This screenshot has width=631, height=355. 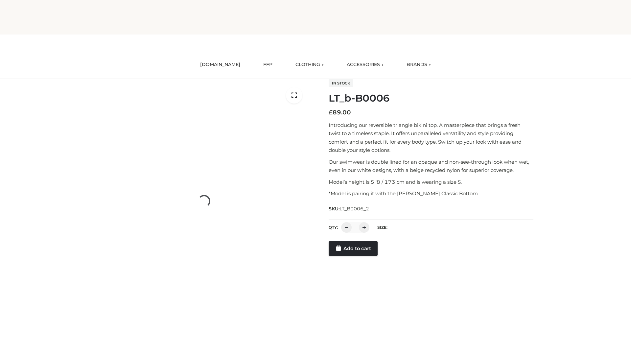 What do you see at coordinates (268, 65) in the screenshot?
I see `a: FFP` at bounding box center [268, 65].